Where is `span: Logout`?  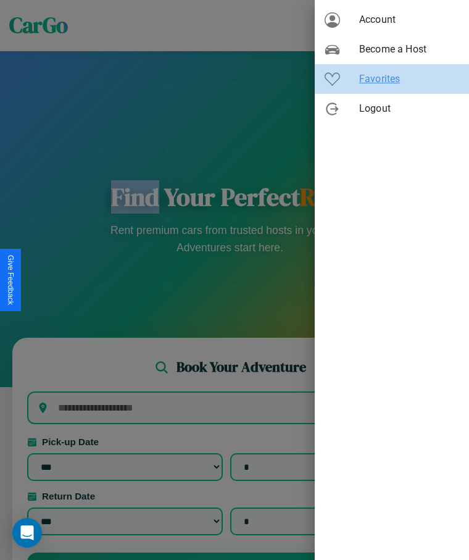
span: Logout is located at coordinates (409, 109).